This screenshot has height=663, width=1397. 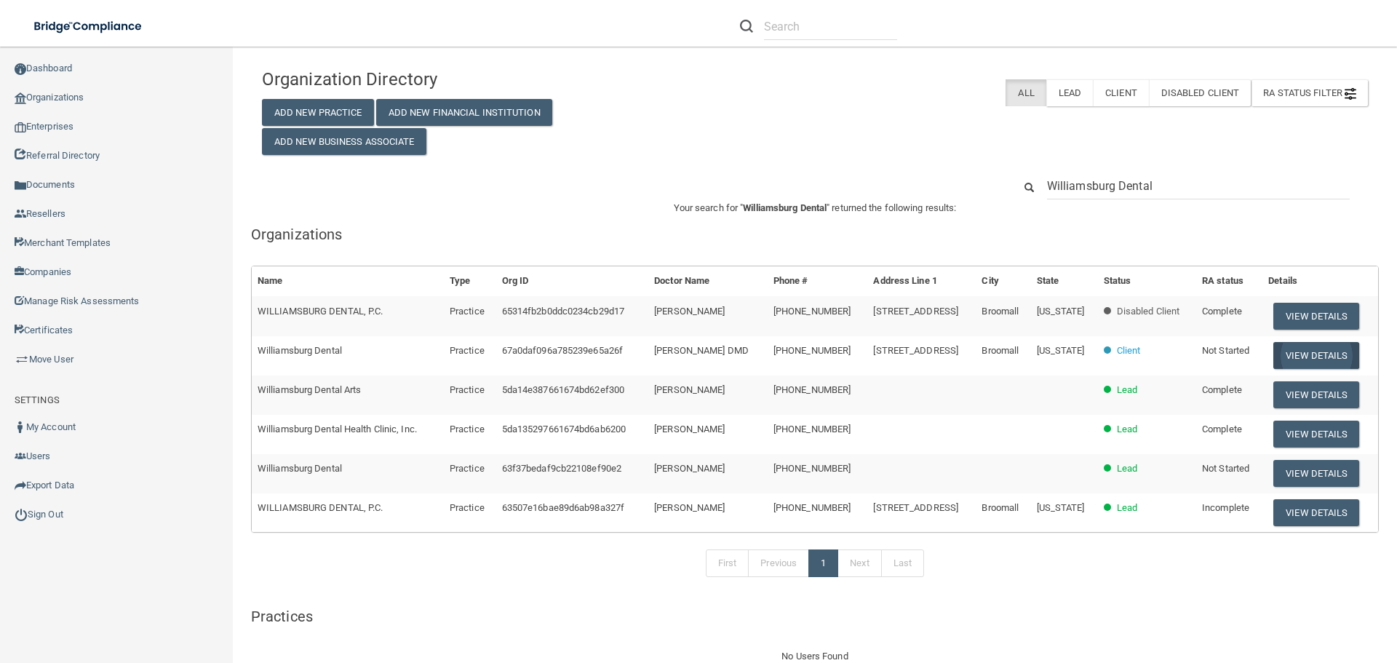 I want to click on p: Disabled Client, so click(x=1148, y=311).